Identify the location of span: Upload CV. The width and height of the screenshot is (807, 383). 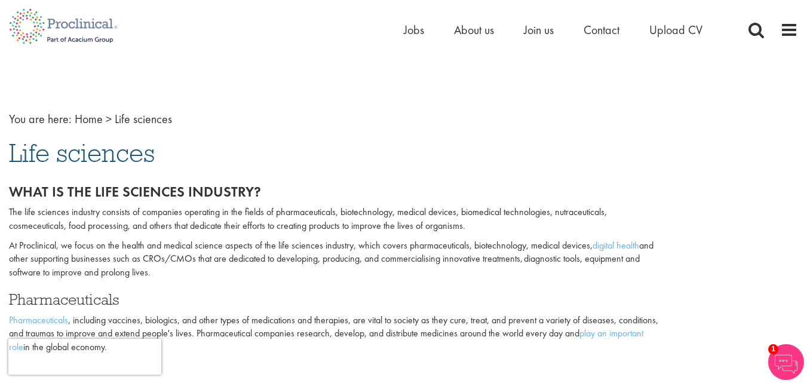
(676, 30).